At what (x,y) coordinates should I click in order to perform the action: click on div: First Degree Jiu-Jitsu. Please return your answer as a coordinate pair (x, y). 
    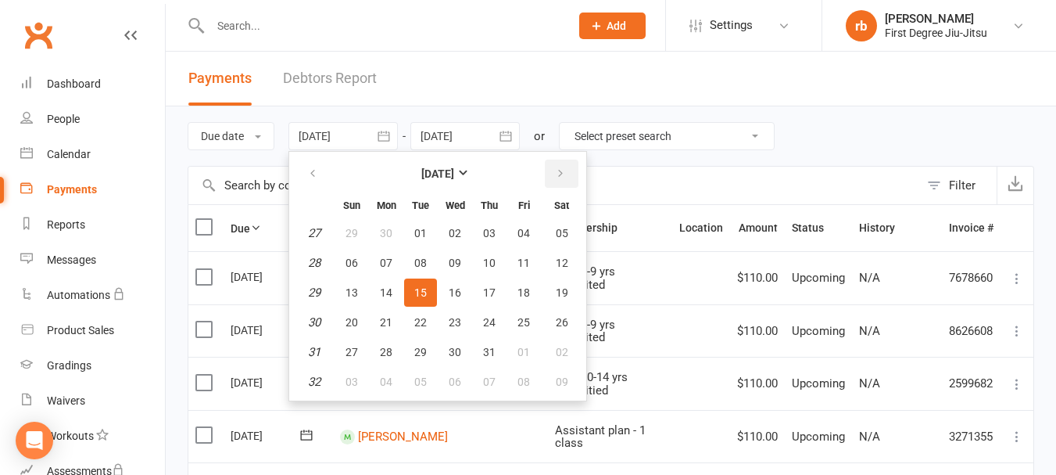
    Looking at the image, I should click on (936, 33).